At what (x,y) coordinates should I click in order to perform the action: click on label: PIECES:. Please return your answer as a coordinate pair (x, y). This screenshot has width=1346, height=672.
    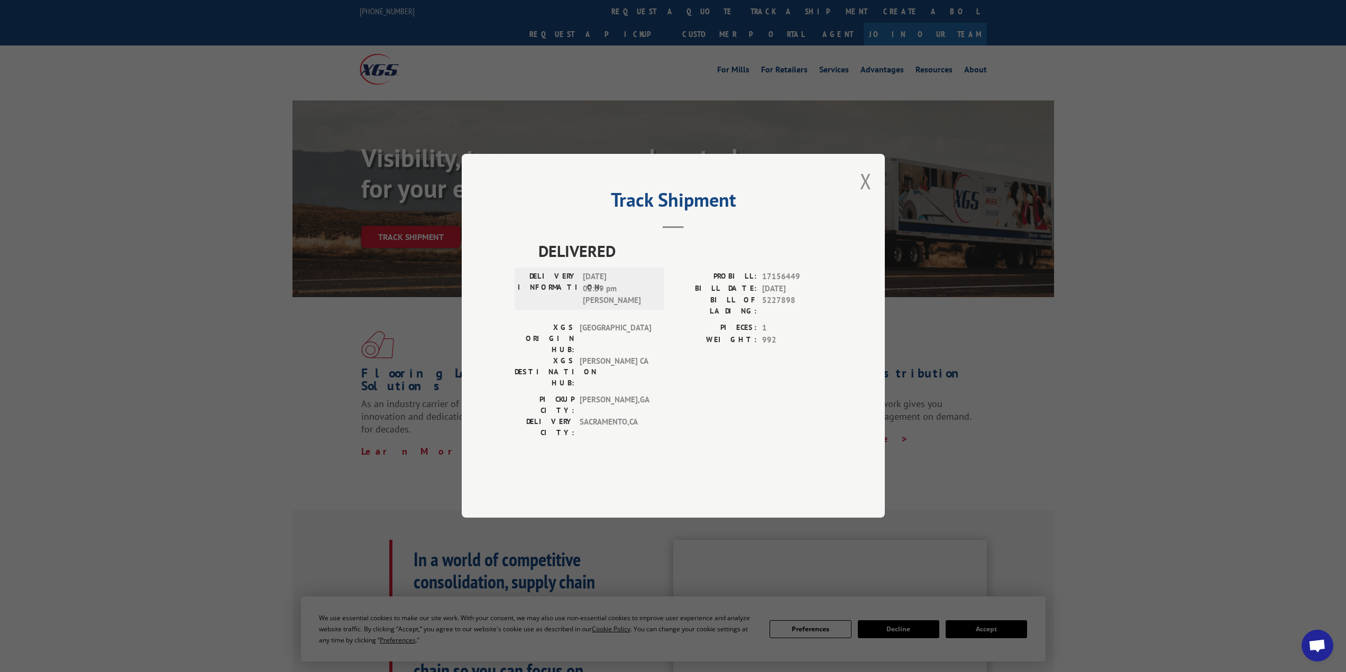
    Looking at the image, I should click on (715, 328).